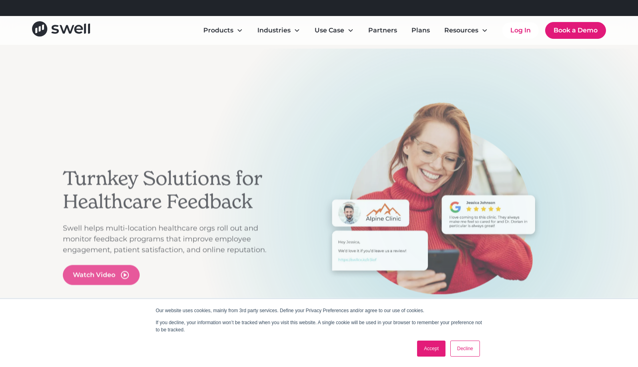 Image resolution: width=638 pixels, height=367 pixels. I want to click on a: Accept, so click(431, 348).